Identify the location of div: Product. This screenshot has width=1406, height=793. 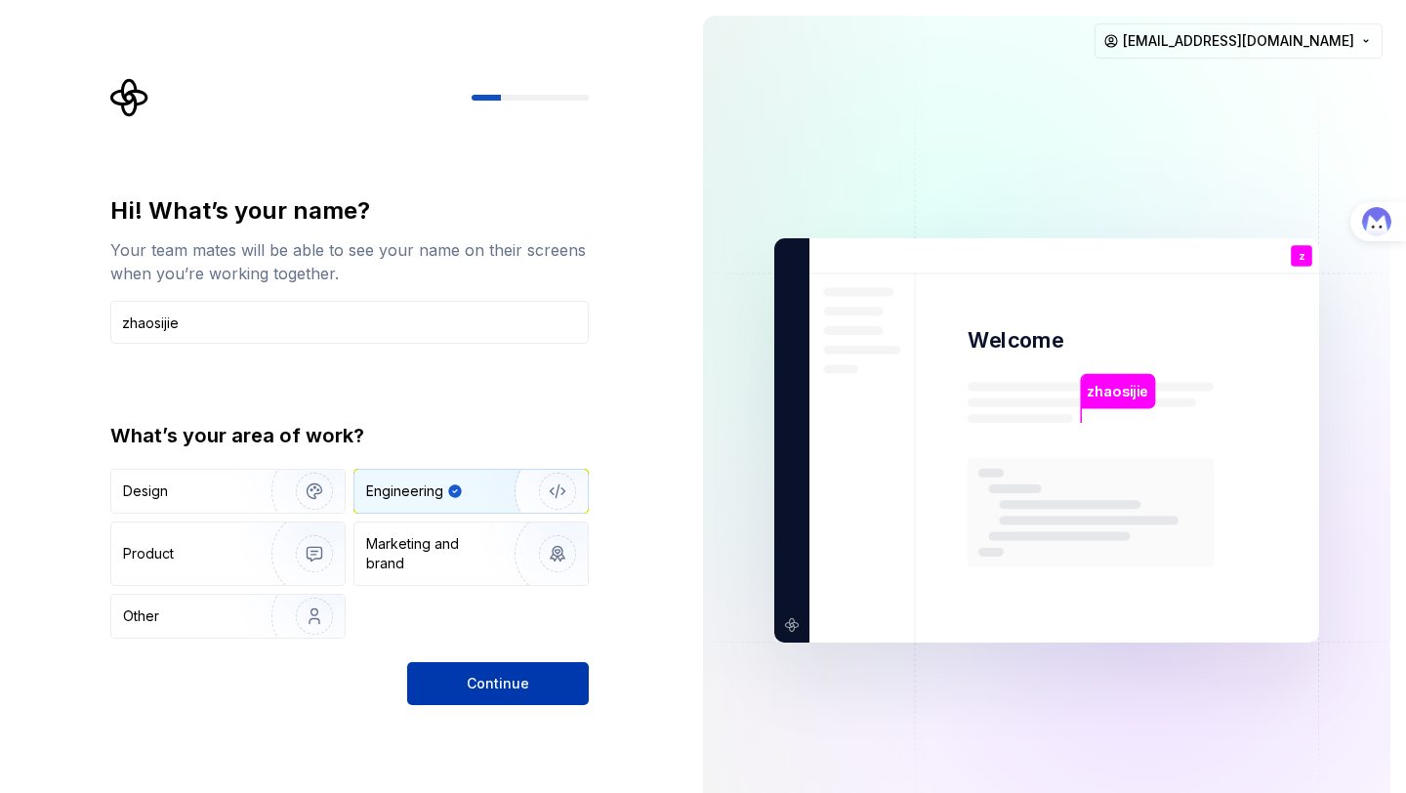
(148, 554).